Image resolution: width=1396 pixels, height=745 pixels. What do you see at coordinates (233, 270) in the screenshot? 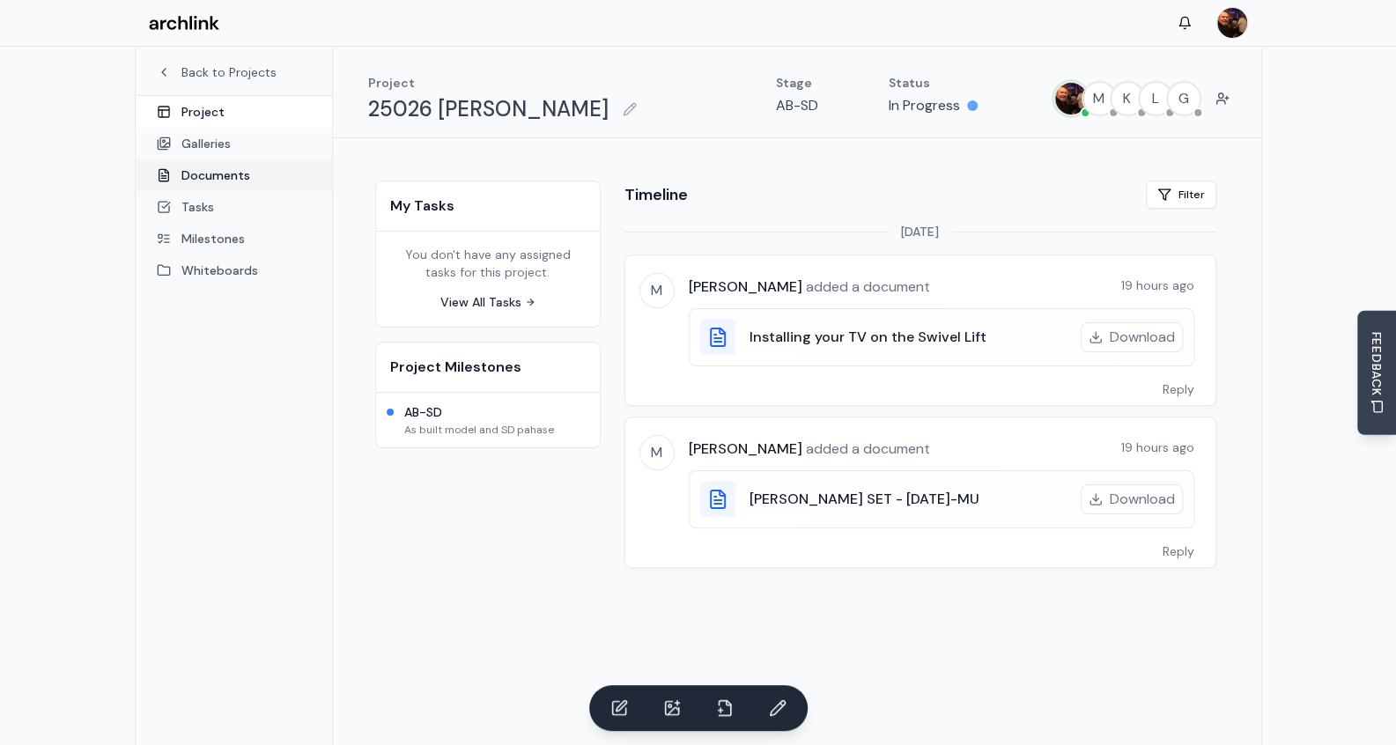
I see `a: Whiteboards` at bounding box center [233, 270].